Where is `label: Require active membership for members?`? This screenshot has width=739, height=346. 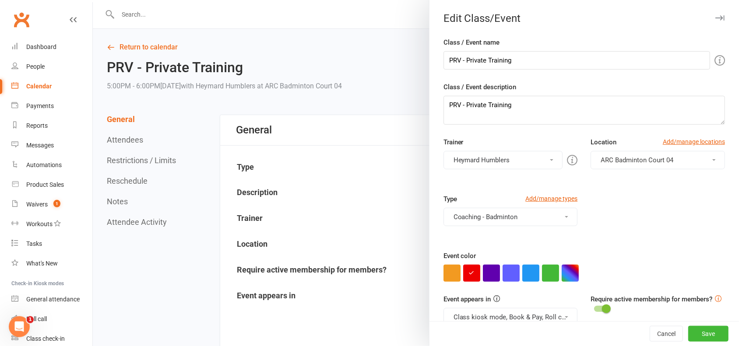 label: Require active membership for members? is located at coordinates (652, 299).